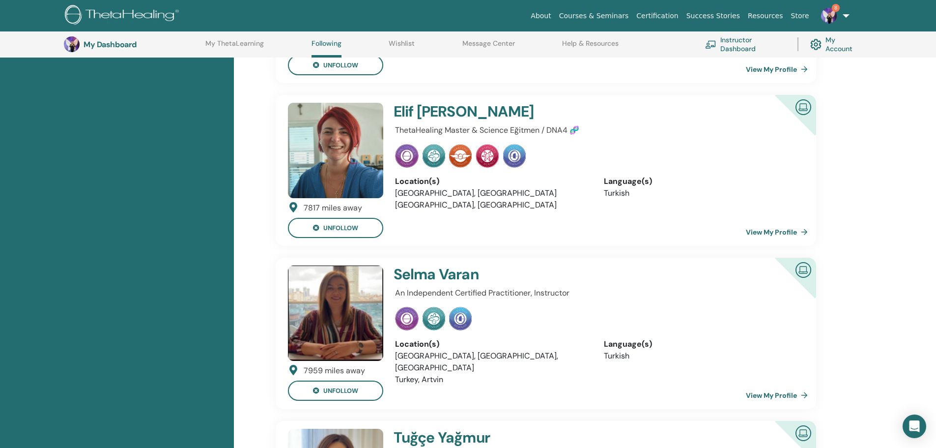 The width and height of the screenshot is (936, 448). What do you see at coordinates (492, 379) in the screenshot?
I see `li: Turkey, Artvin` at bounding box center [492, 379].